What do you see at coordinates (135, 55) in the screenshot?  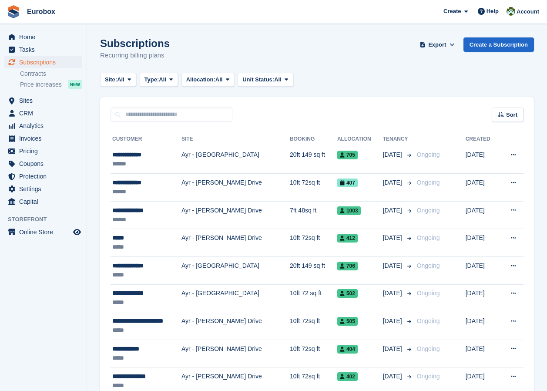 I see `p: Recurring billing plans` at bounding box center [135, 55].